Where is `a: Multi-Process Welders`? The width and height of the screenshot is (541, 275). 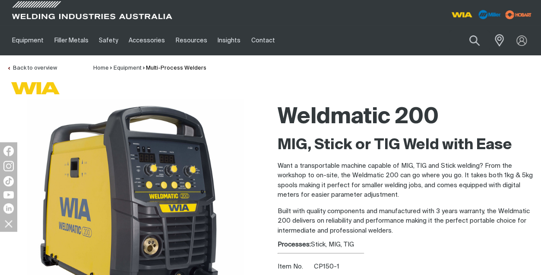
a: Multi-Process Welders is located at coordinates (176, 68).